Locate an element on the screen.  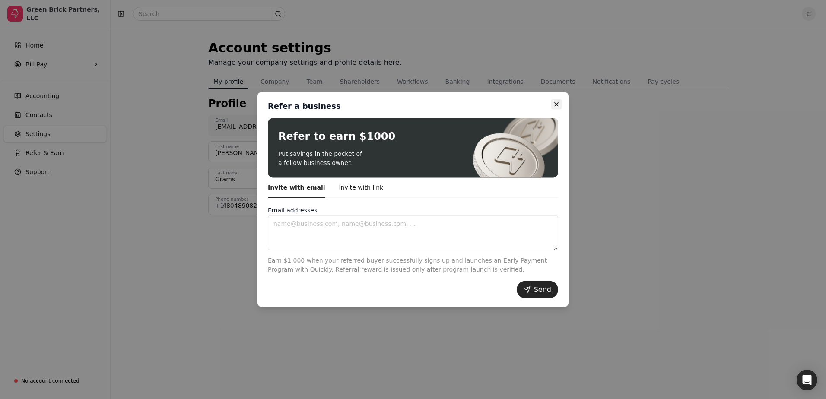
img: Coin is located at coordinates (517, 148).